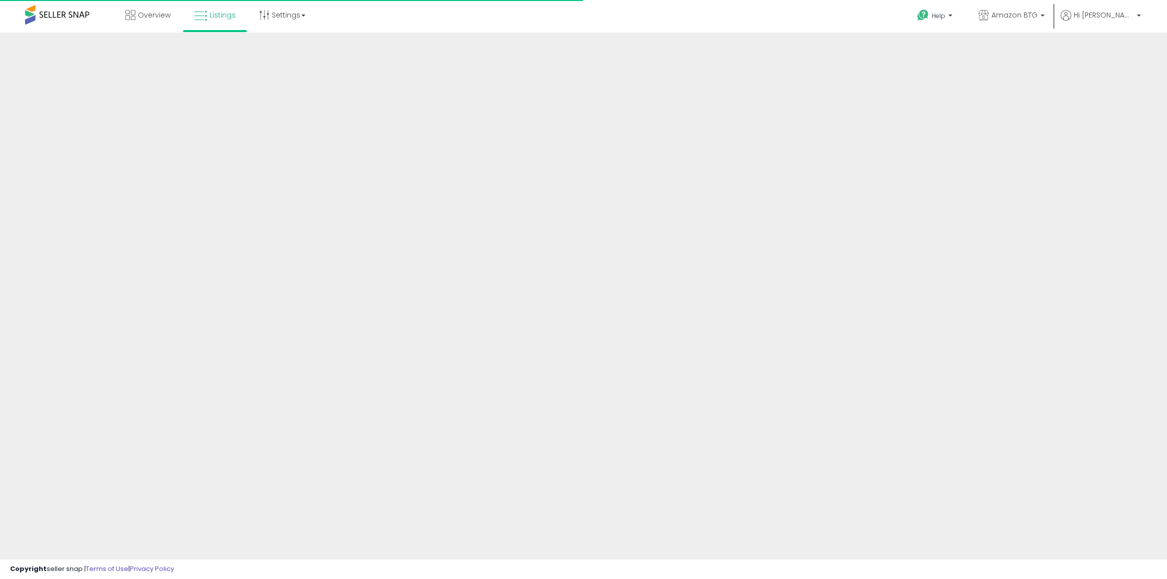 Image resolution: width=1167 pixels, height=579 pixels. What do you see at coordinates (223, 15) in the screenshot?
I see `span: Listings` at bounding box center [223, 15].